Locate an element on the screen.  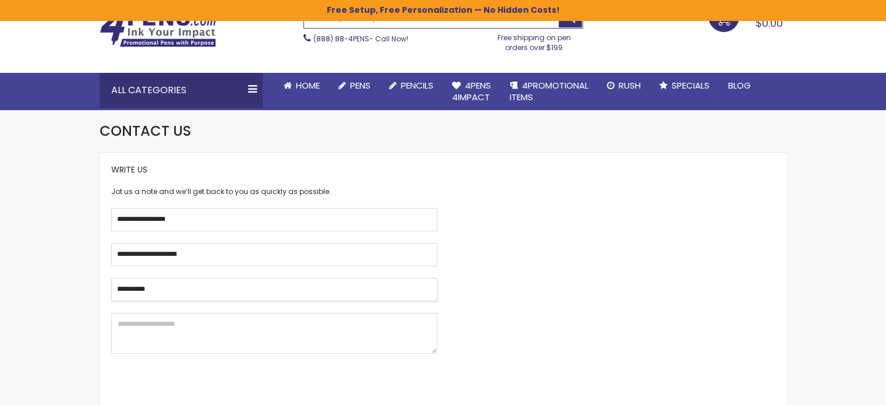
span: Write Us is located at coordinates (129, 170).